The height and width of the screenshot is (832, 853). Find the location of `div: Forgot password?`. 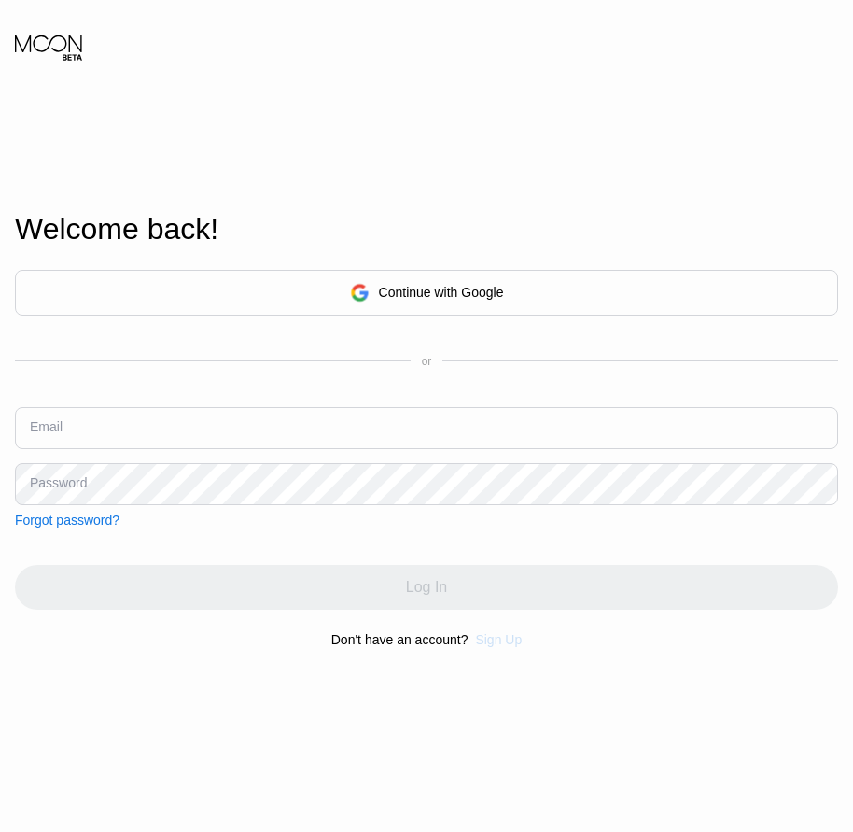

div: Forgot password? is located at coordinates (67, 520).